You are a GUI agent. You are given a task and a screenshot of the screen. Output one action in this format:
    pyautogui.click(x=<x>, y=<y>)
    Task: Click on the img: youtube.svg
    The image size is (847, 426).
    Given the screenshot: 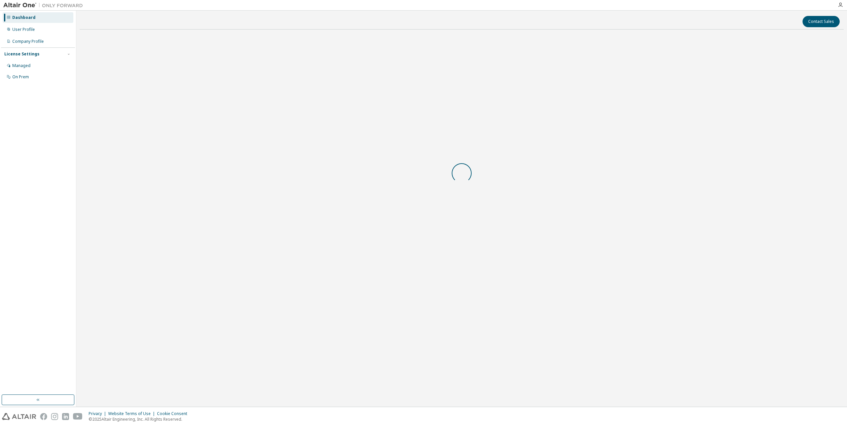 What is the action you would take?
    pyautogui.click(x=78, y=417)
    